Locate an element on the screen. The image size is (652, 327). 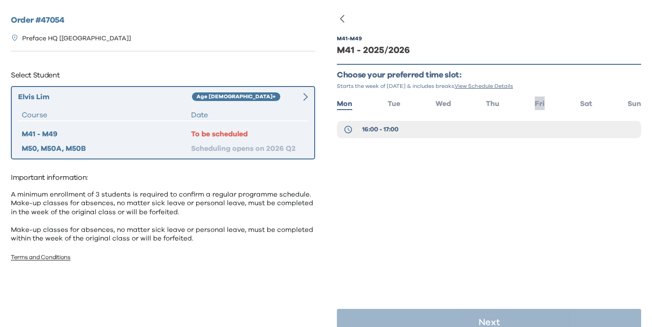
div: M50, M50A, M50B is located at coordinates (106, 149).